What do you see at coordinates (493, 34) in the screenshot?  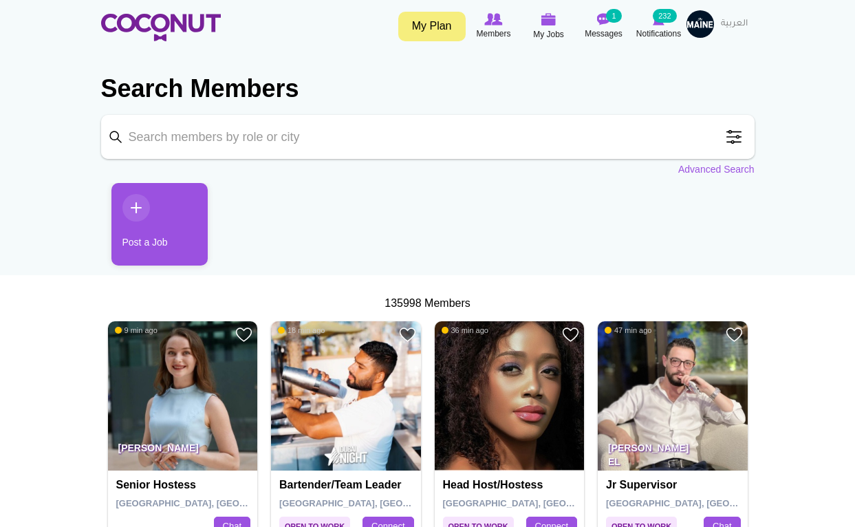 I see `span: Members` at bounding box center [493, 34].